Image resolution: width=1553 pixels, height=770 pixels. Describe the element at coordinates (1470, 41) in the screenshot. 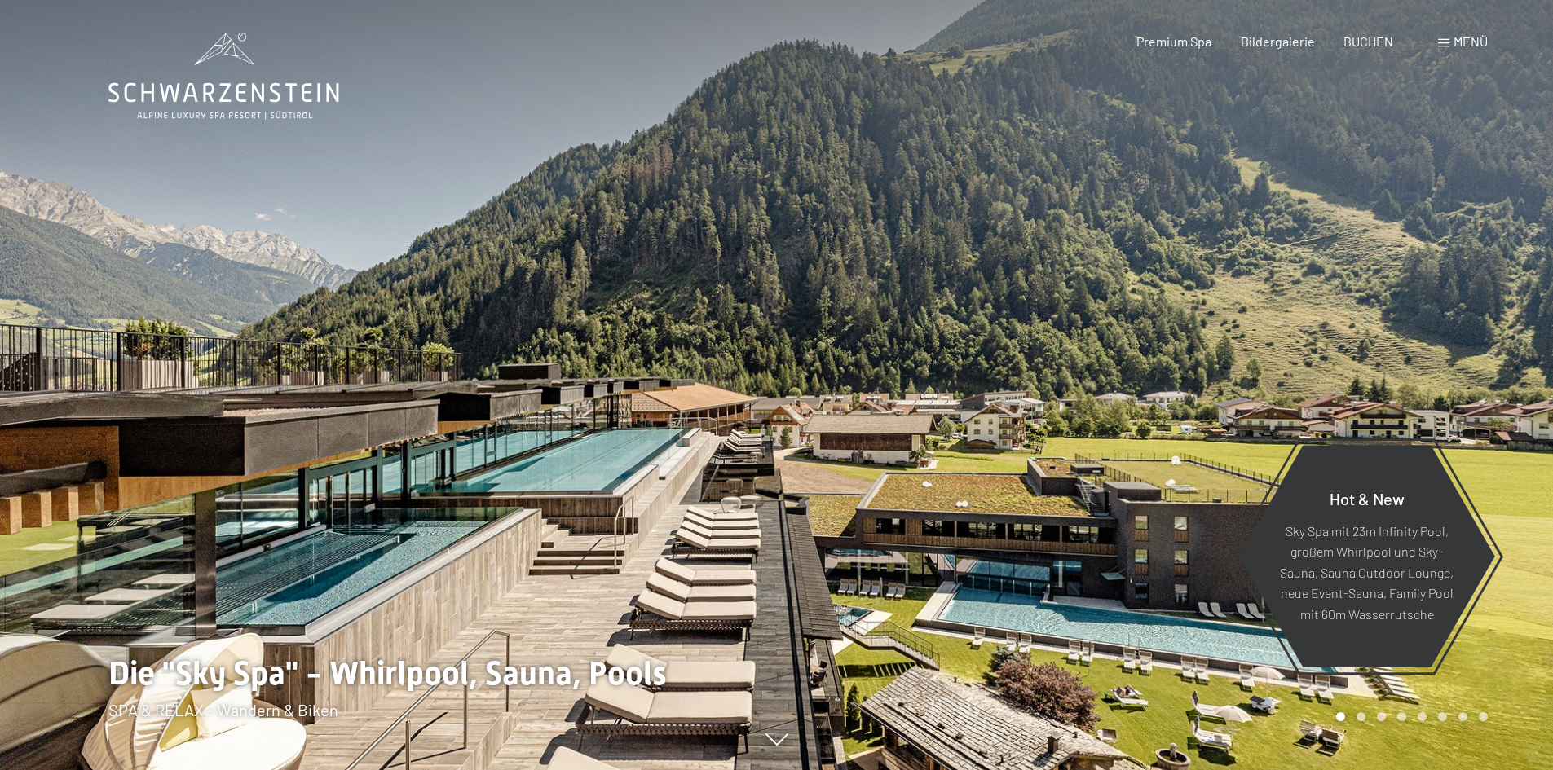

I see `span: Menü` at that location.